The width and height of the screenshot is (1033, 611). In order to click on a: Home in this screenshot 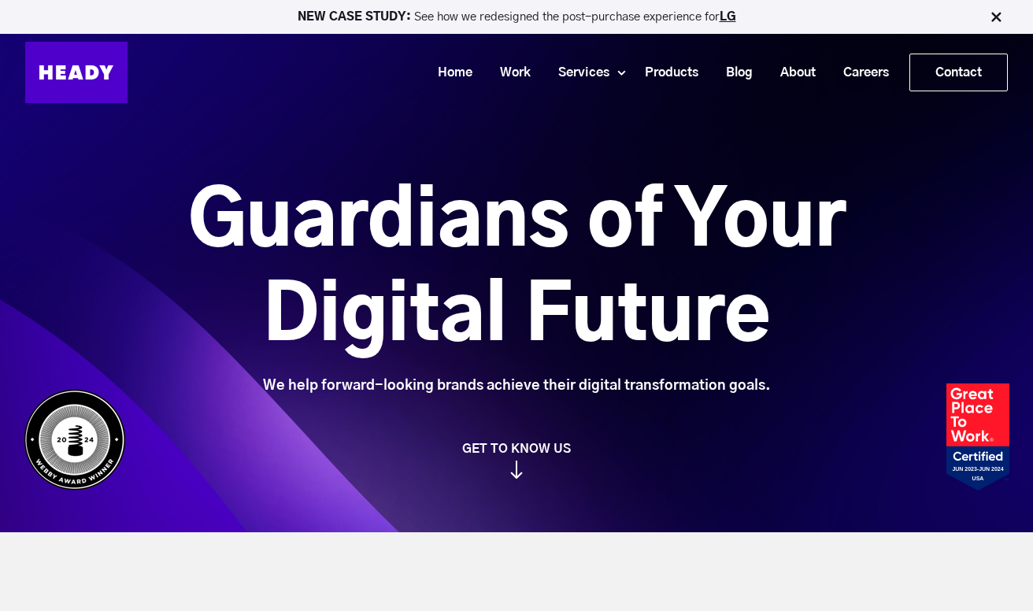, I will do `click(449, 72)`.